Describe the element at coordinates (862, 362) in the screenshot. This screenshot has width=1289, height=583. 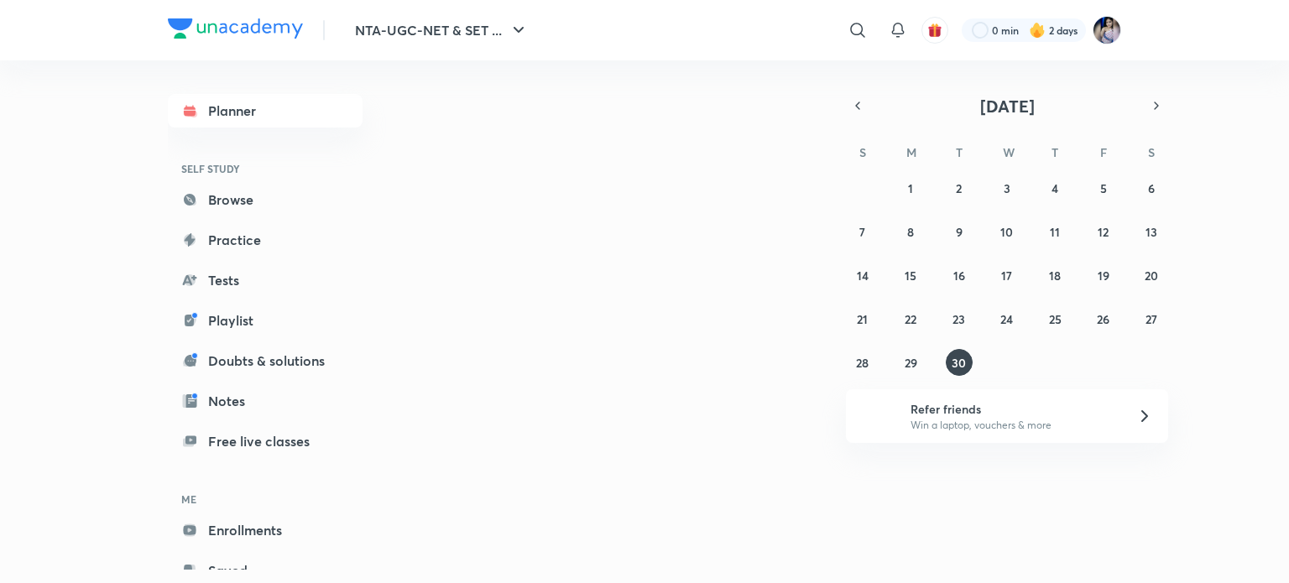
I see `abbr: September 28, 2025` at that location.